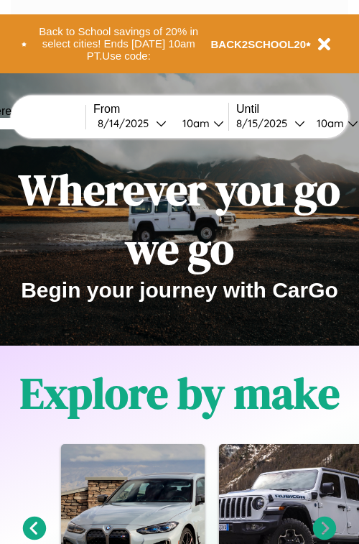 The image size is (359, 544). Describe the element at coordinates (126, 123) in the screenshot. I see `div: 8 / 14 / 2025` at that location.